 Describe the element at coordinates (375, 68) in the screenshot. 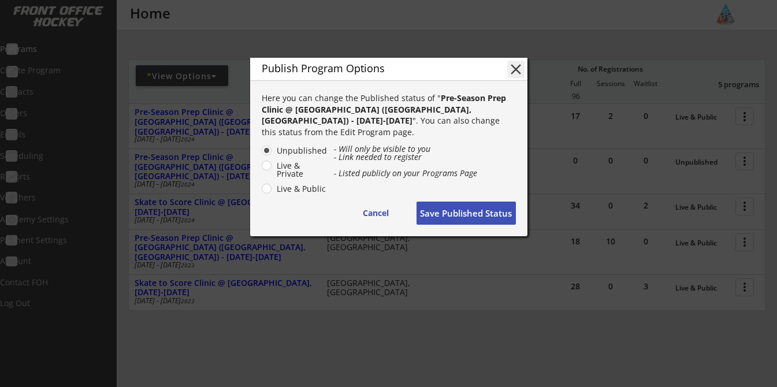

I see `div: Publish Program Options` at that location.